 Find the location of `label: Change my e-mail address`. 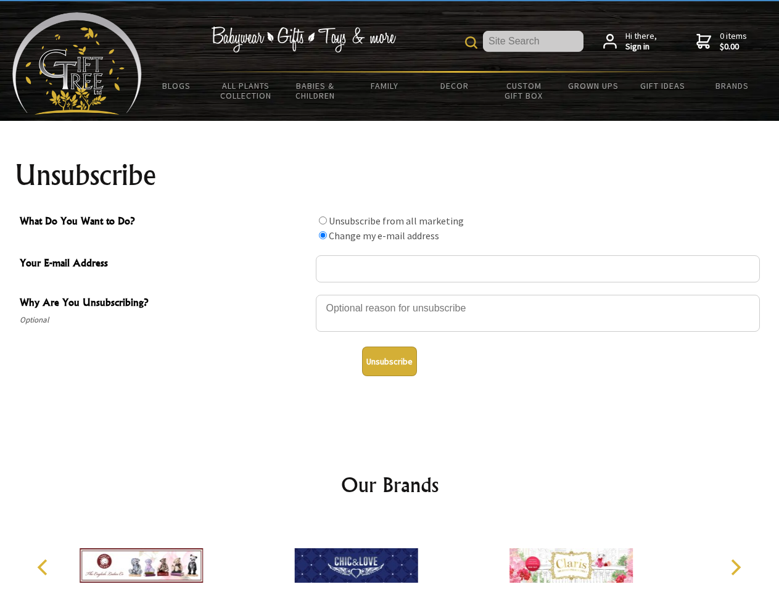

label: Change my e-mail address is located at coordinates (384, 236).